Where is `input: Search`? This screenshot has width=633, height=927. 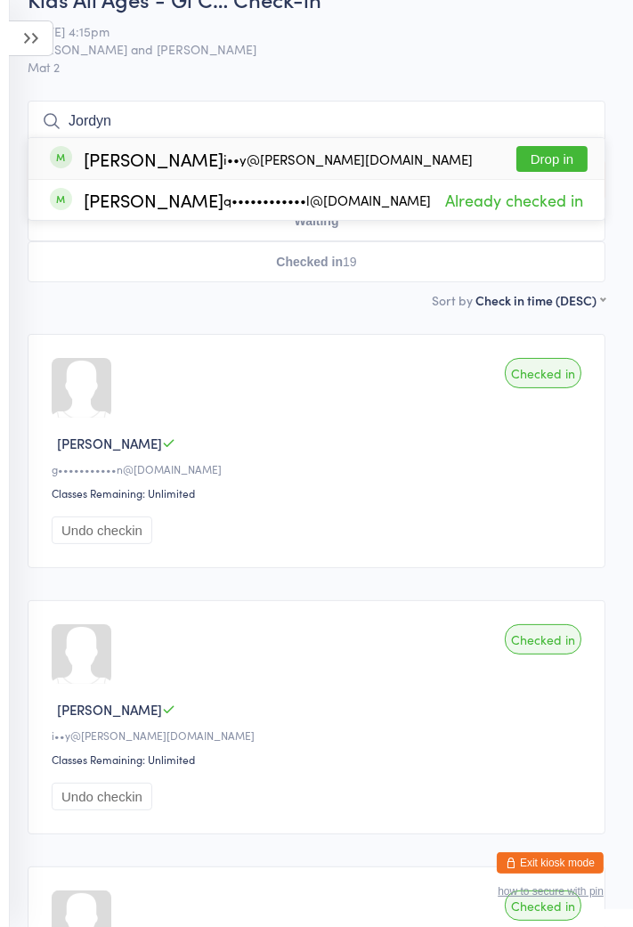 input: Search is located at coordinates (316, 121).